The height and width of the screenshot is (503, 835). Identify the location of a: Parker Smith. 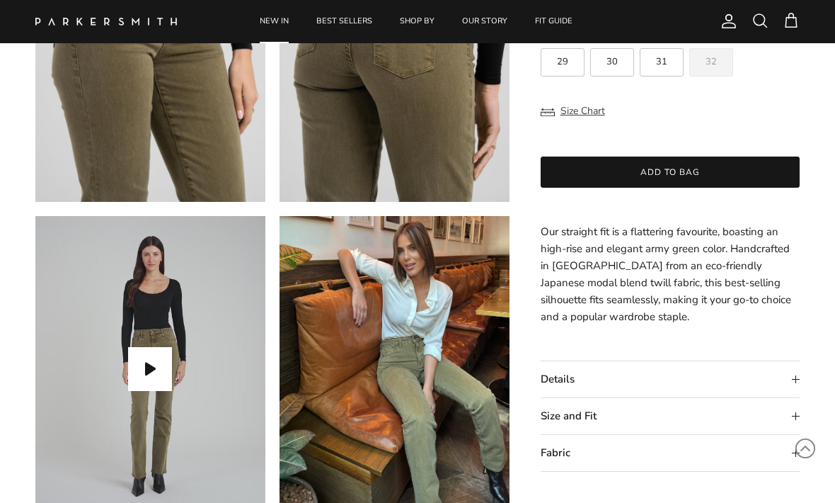
(106, 21).